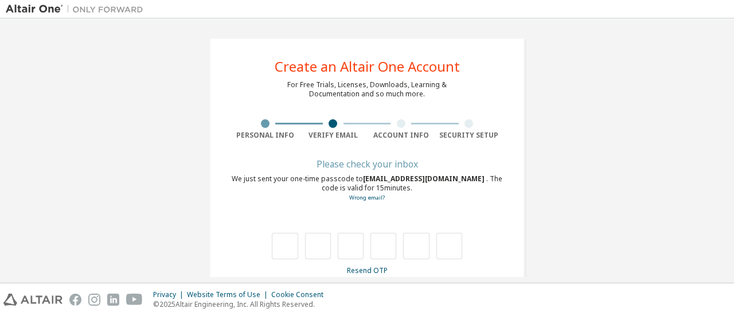  Describe the element at coordinates (242, 304) in the screenshot. I see `p: © 2025 Altair Engineering, Inc. All Rights Reserved.` at that location.